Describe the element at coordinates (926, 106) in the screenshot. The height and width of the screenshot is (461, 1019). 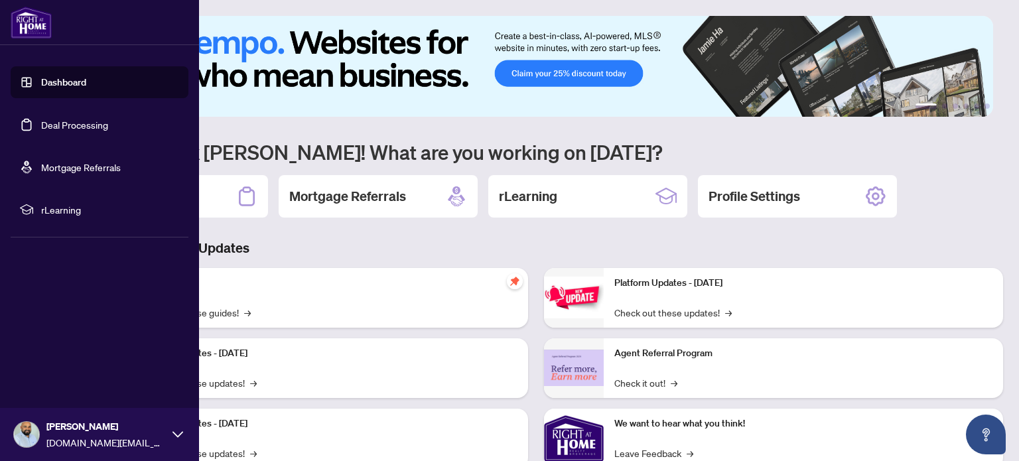
I see `button: 1` at that location.